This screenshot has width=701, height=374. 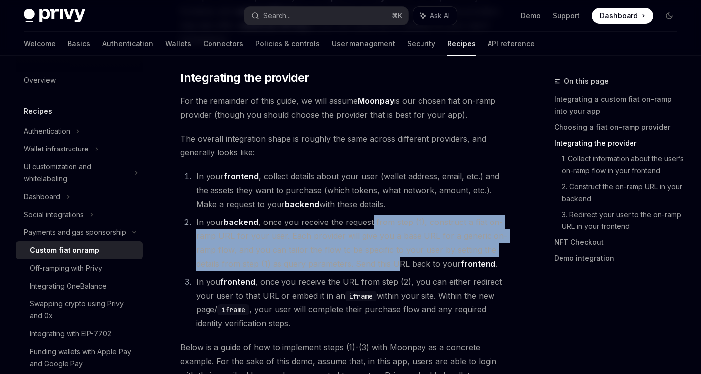 What do you see at coordinates (530, 16) in the screenshot?
I see `a: Demo` at bounding box center [530, 16].